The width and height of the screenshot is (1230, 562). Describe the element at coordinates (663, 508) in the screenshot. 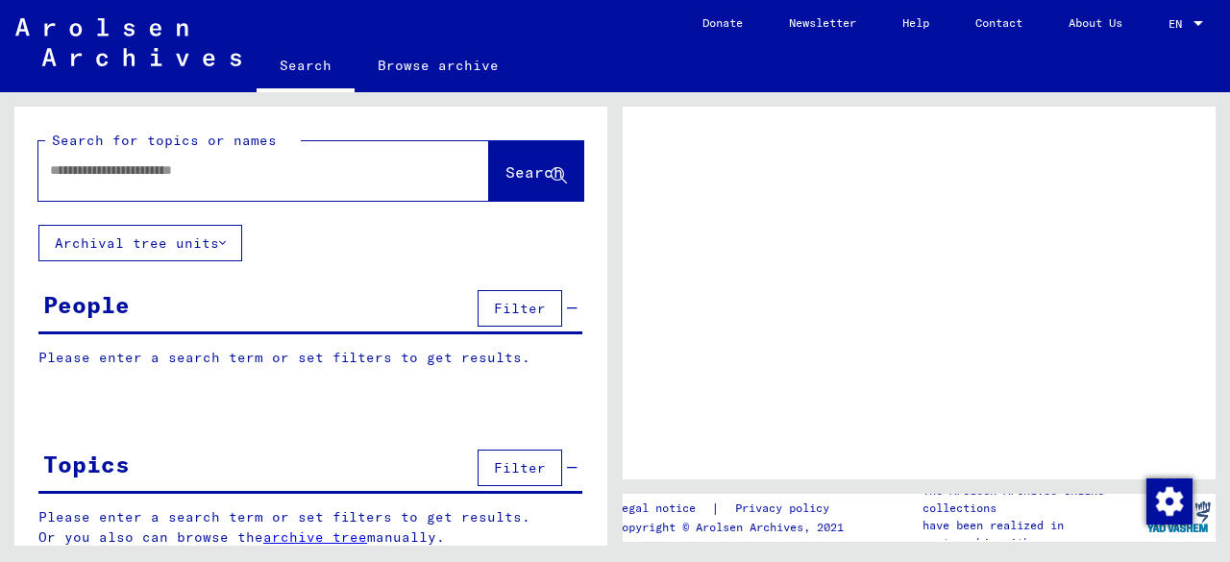

I see `a: Legal notice` at that location.